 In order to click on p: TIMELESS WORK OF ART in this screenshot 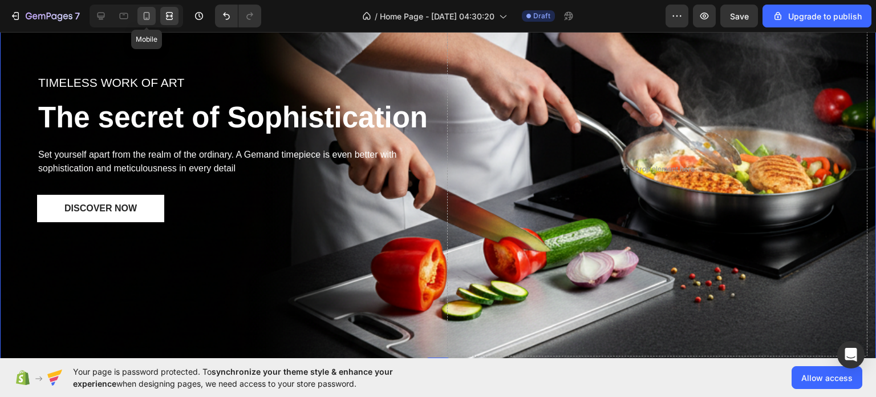, I will do `click(233, 51)`.